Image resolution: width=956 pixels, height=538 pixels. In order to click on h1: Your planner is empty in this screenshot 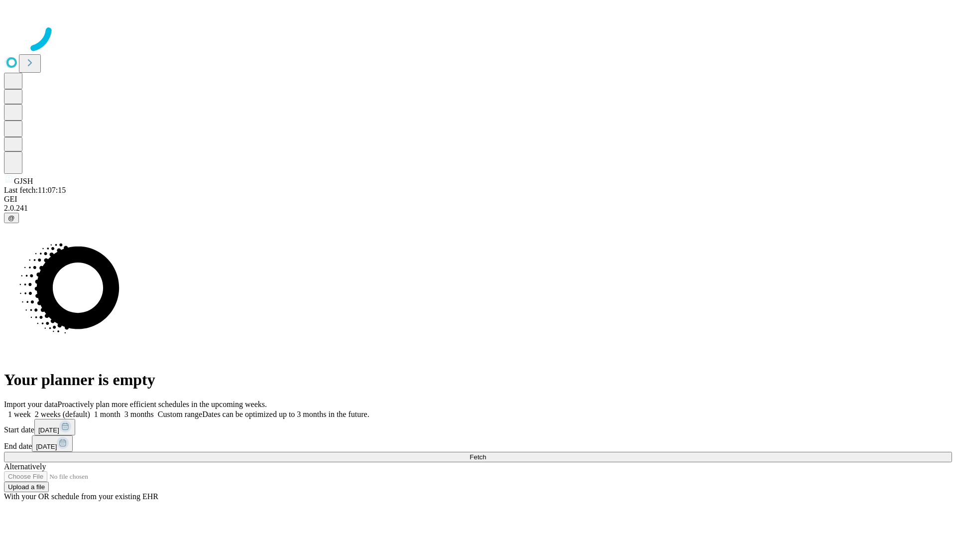, I will do `click(478, 380)`.